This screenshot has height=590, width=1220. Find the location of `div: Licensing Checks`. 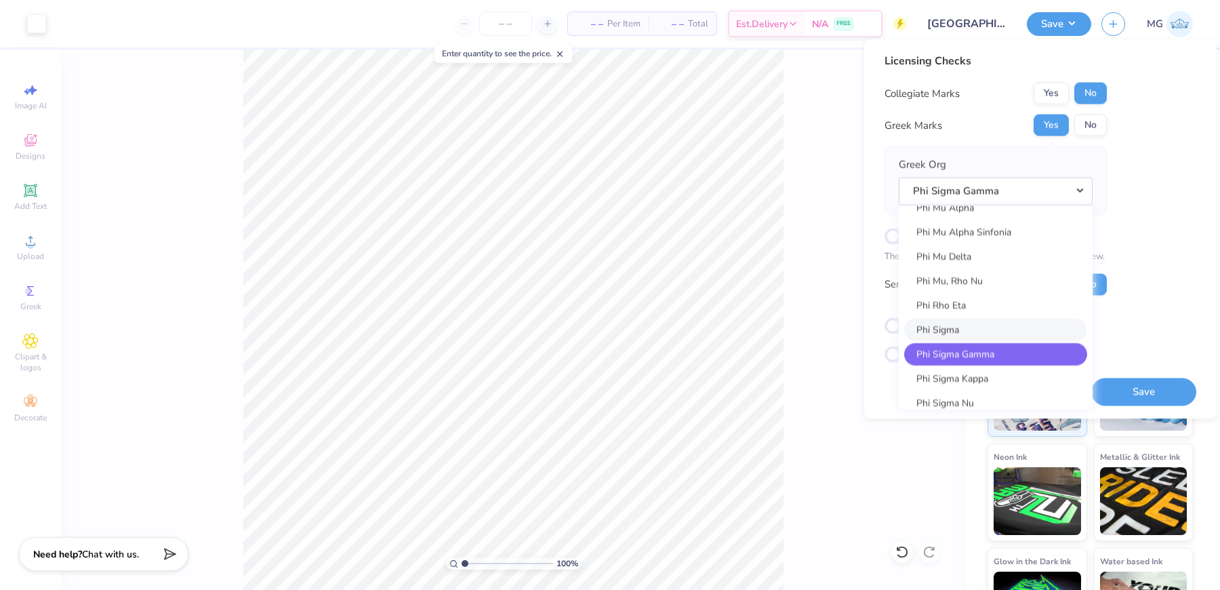

div: Licensing Checks is located at coordinates (996, 61).